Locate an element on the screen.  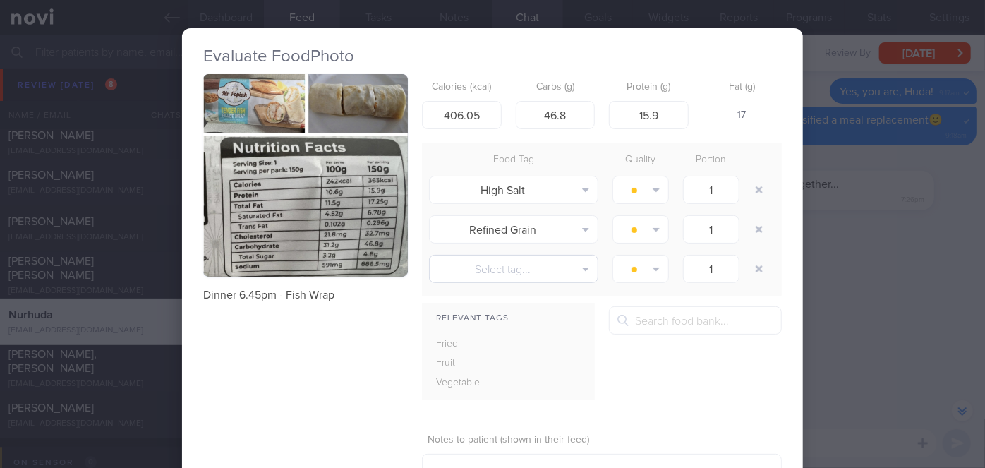
label: Carbs (g) is located at coordinates (555, 87).